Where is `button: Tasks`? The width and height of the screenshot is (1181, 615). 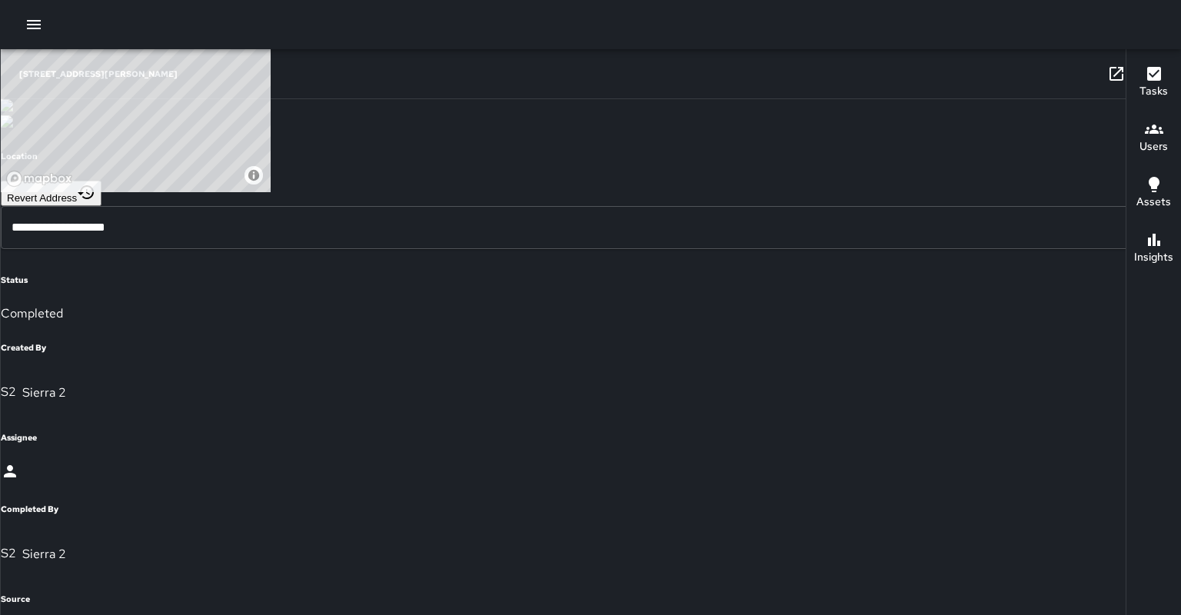
button: Tasks is located at coordinates (1153, 83).